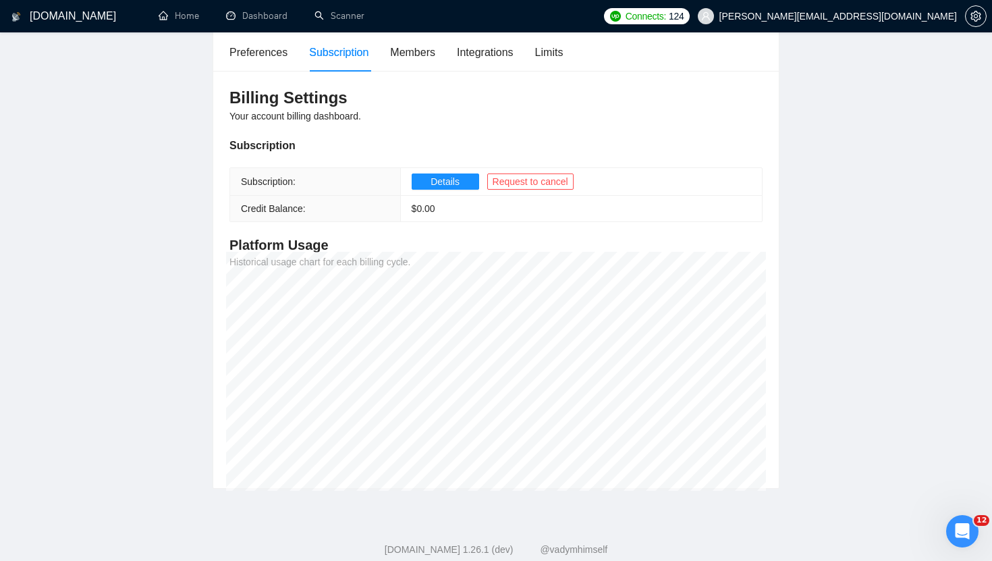  What do you see at coordinates (116, 288) in the screenshot?
I see `div: Is there anything else I can help you with?Add reaction` at bounding box center [116, 288].